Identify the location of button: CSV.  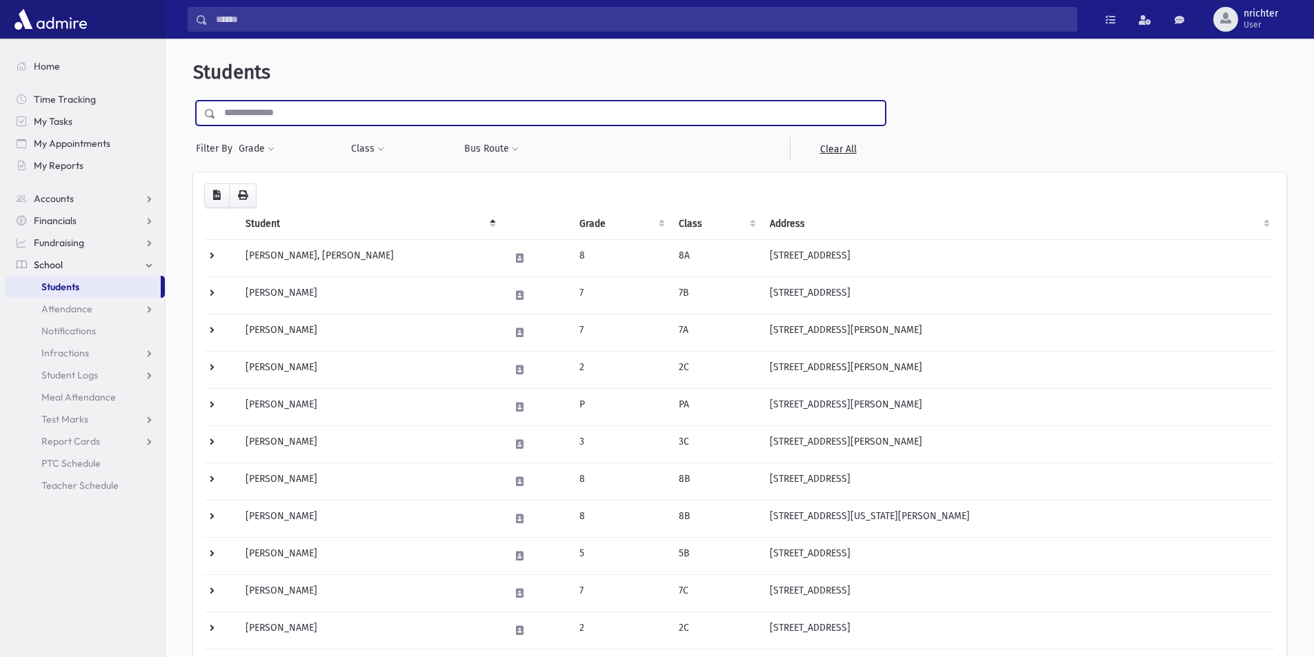
(217, 196).